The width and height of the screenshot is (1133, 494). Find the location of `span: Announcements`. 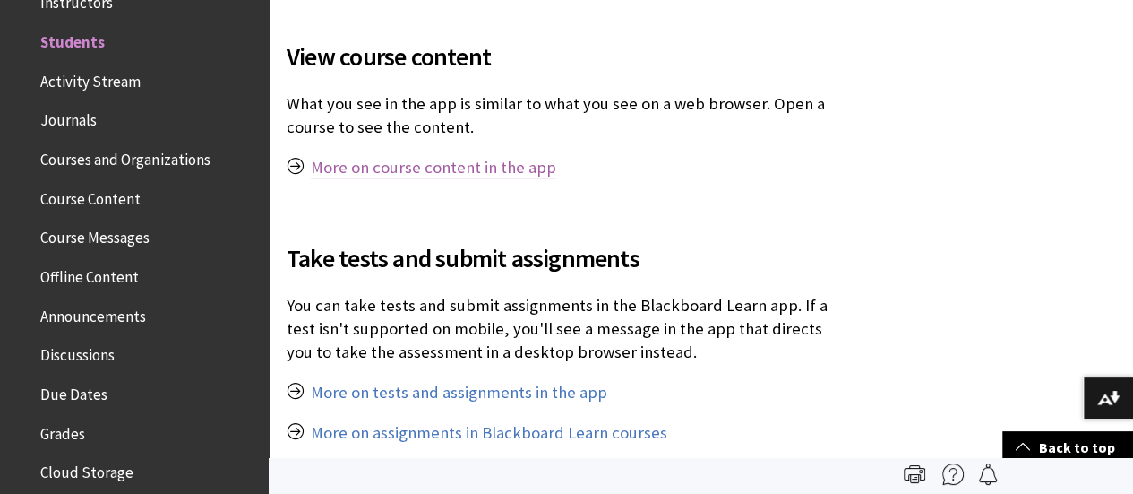

span: Announcements is located at coordinates (93, 313).